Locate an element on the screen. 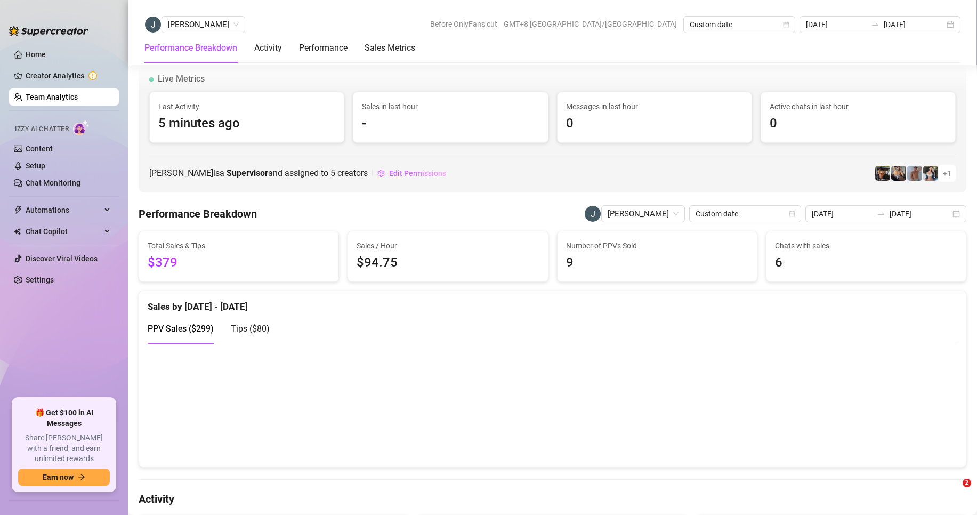 The width and height of the screenshot is (977, 515). span: Izzy AI Chatter is located at coordinates (42, 129).